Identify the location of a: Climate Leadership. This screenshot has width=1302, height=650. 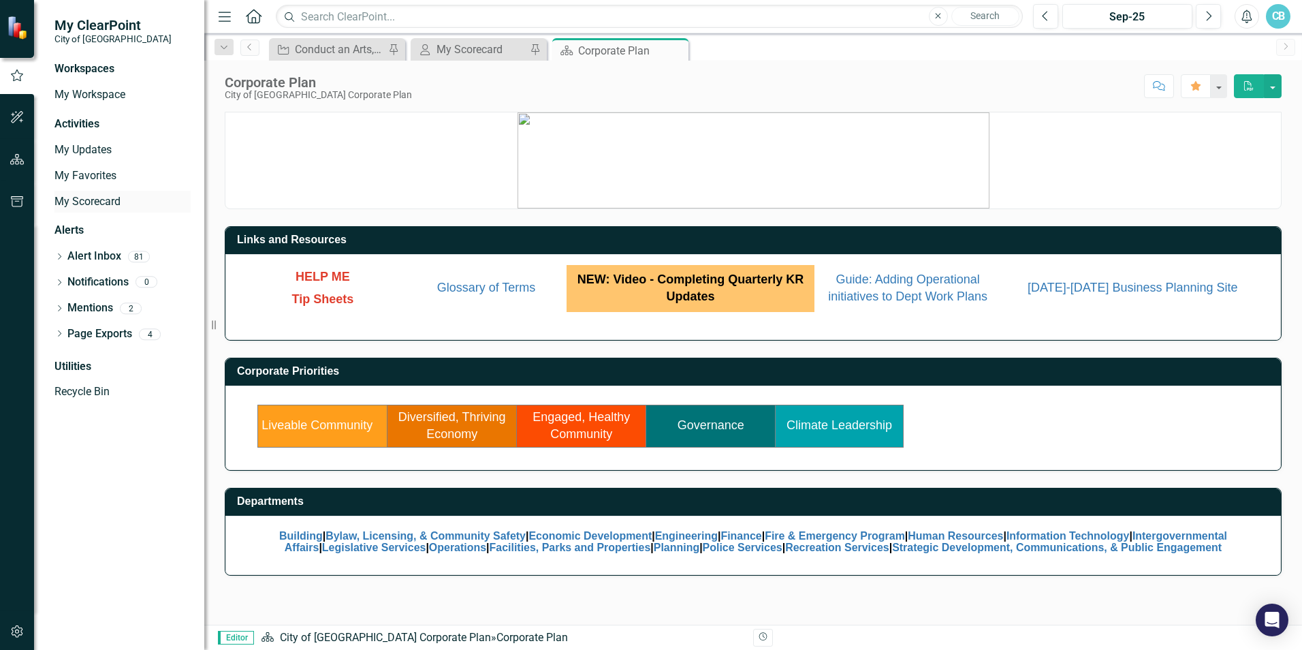
(839, 425).